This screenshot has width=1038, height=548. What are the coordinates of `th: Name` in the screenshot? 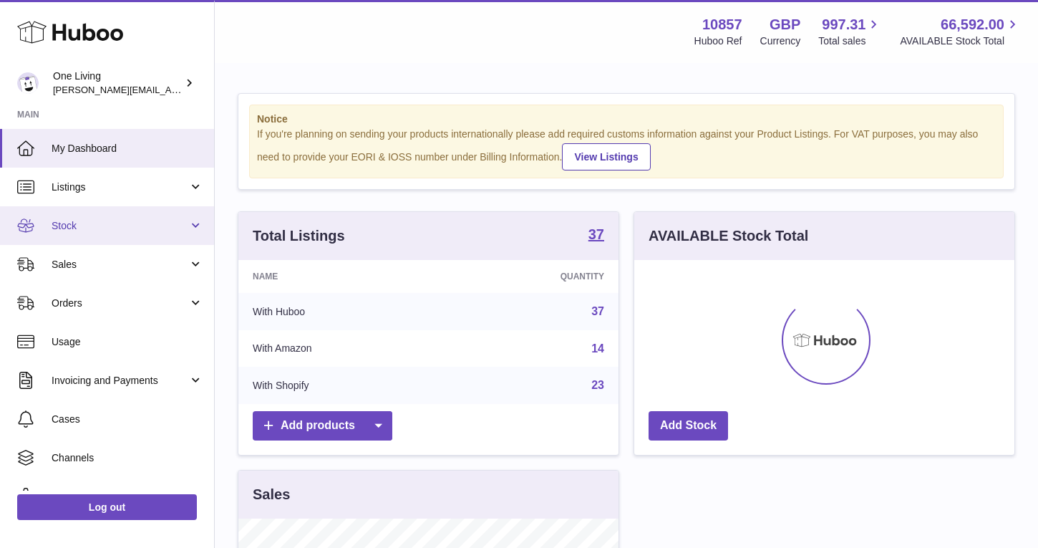 It's located at (342, 276).